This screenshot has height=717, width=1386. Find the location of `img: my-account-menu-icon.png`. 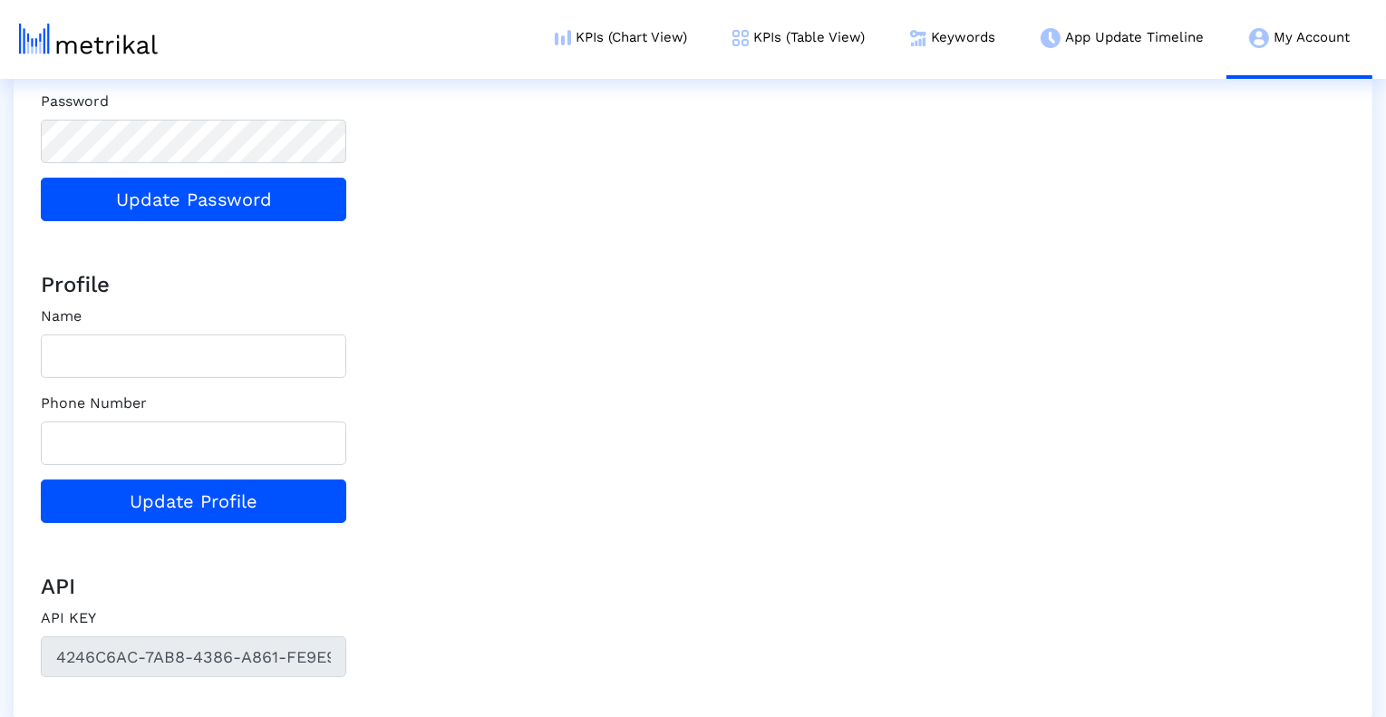

img: my-account-menu-icon.png is located at coordinates (1259, 38).